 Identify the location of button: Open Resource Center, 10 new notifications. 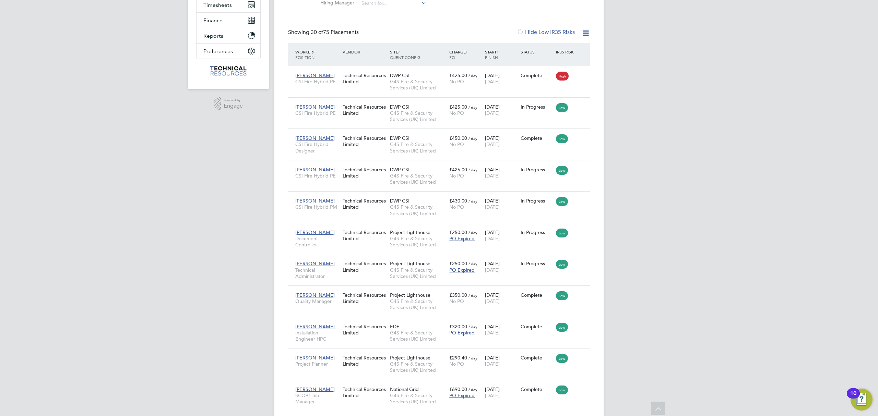
(862, 400).